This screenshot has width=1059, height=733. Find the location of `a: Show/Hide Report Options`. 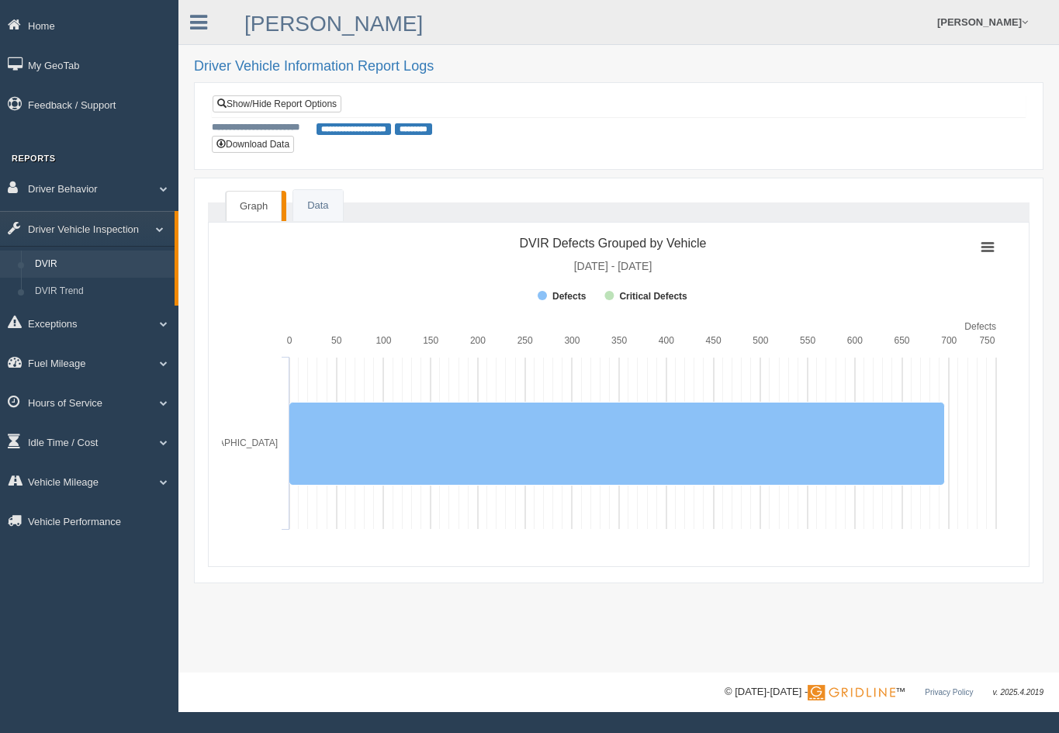

a: Show/Hide Report Options is located at coordinates (277, 104).